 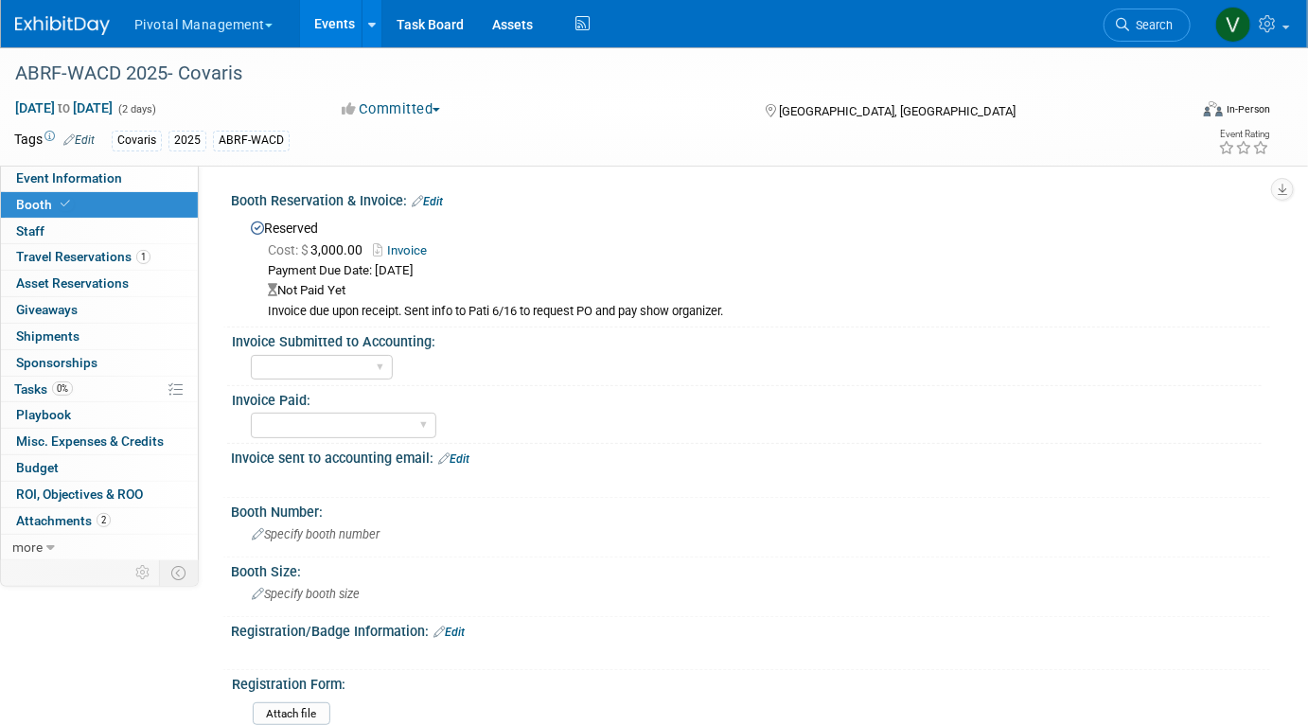 What do you see at coordinates (99, 204) in the screenshot?
I see `a: Booth` at bounding box center [99, 204].